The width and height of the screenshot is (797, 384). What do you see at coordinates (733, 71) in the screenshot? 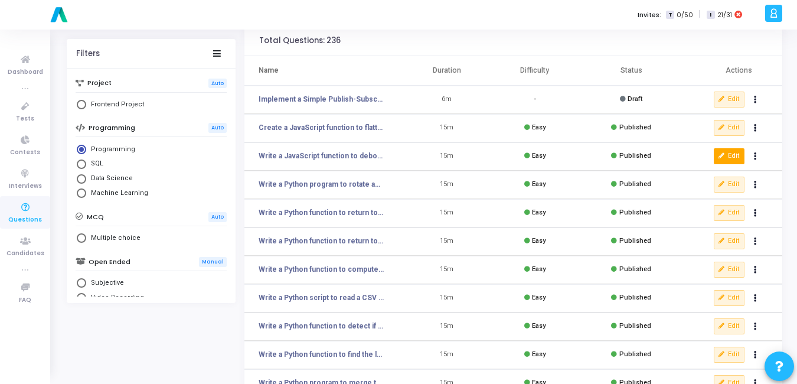
I see `th: Actions` at bounding box center [733, 71].